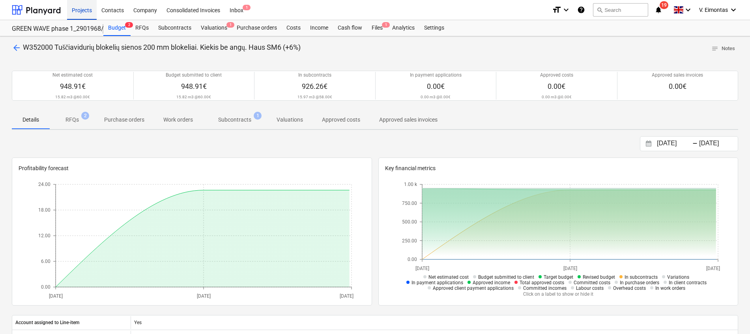 The image size is (750, 334). Describe the element at coordinates (688, 283) in the screenshot. I see `span: In client contracts` at that location.